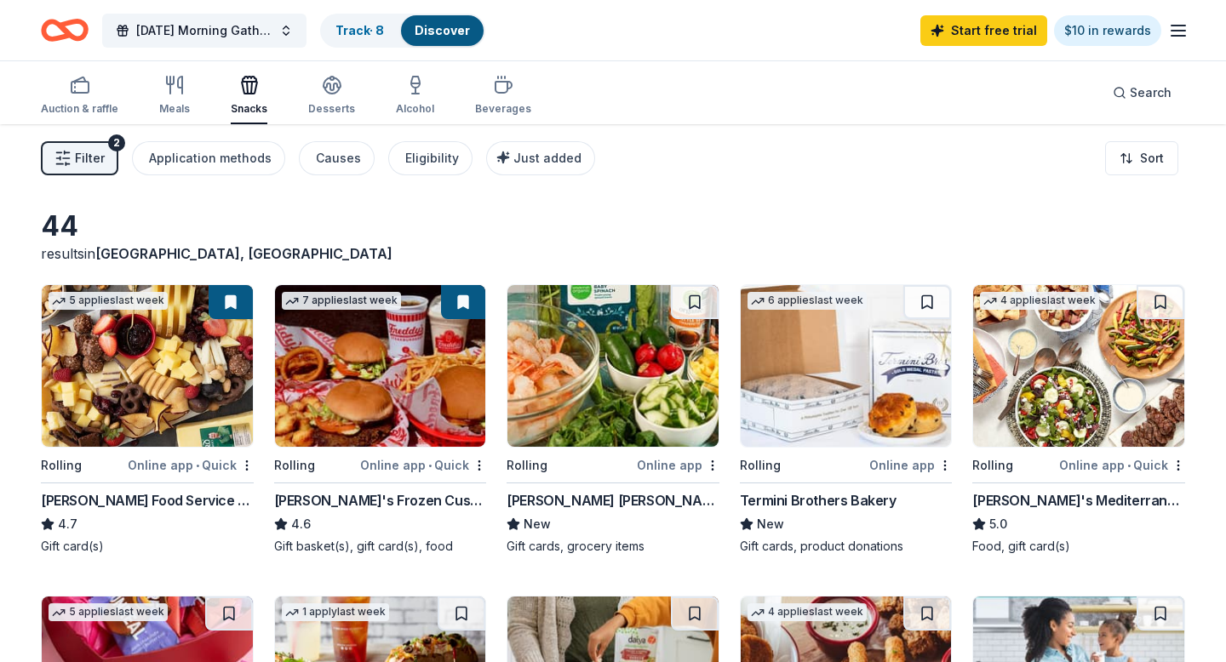 The height and width of the screenshot is (662, 1226). Describe the element at coordinates (67, 524) in the screenshot. I see `span: 4.7` at that location.